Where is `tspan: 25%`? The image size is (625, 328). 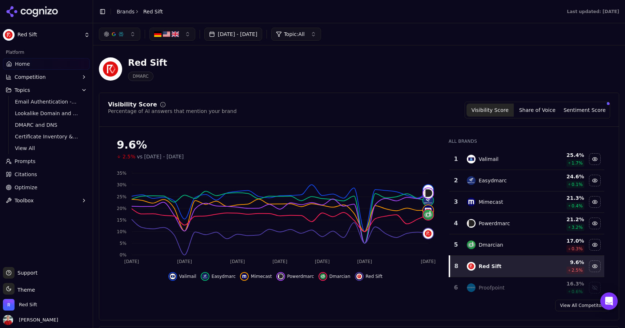
tspan: 25% is located at coordinates (121, 197).